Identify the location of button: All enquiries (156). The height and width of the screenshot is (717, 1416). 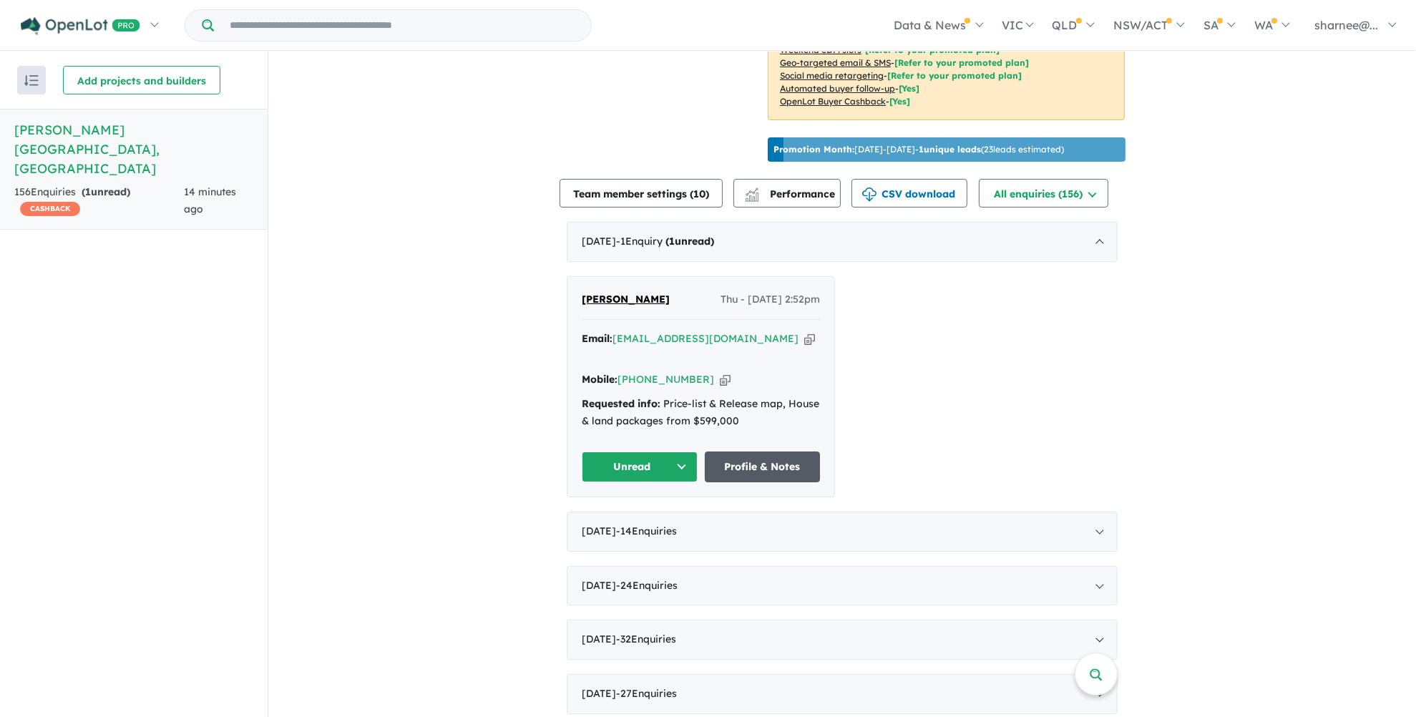
(1043, 193).